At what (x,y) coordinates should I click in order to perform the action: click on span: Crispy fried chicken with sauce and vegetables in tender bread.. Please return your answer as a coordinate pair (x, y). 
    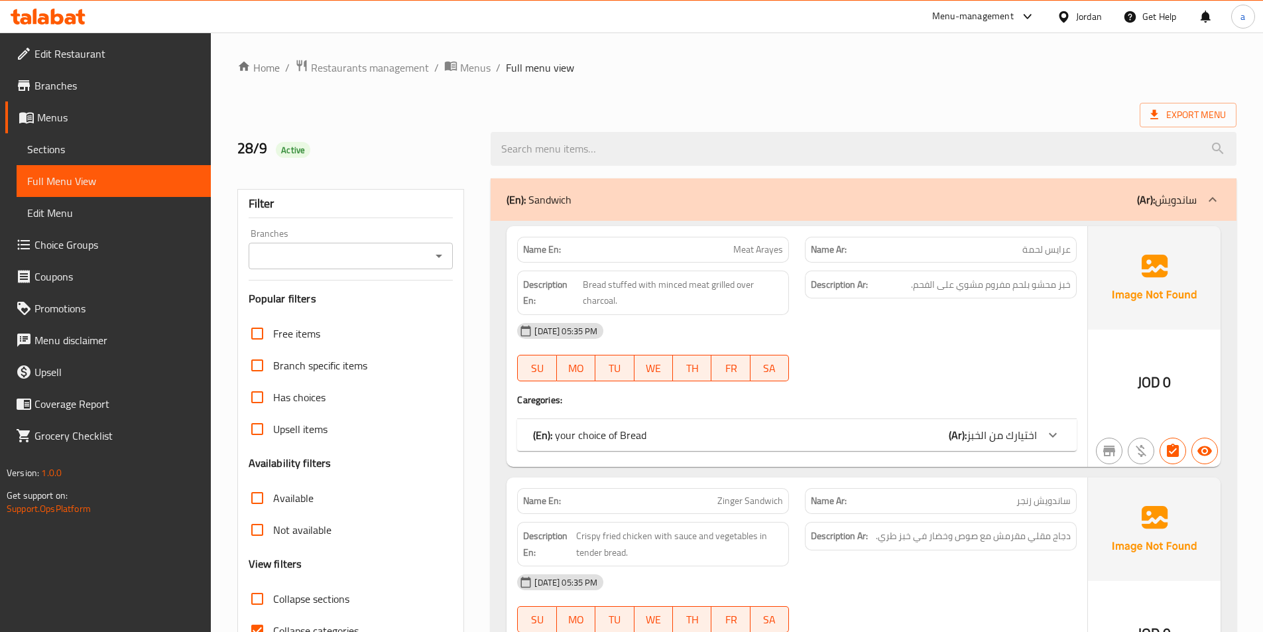
    Looking at the image, I should click on (679, 543).